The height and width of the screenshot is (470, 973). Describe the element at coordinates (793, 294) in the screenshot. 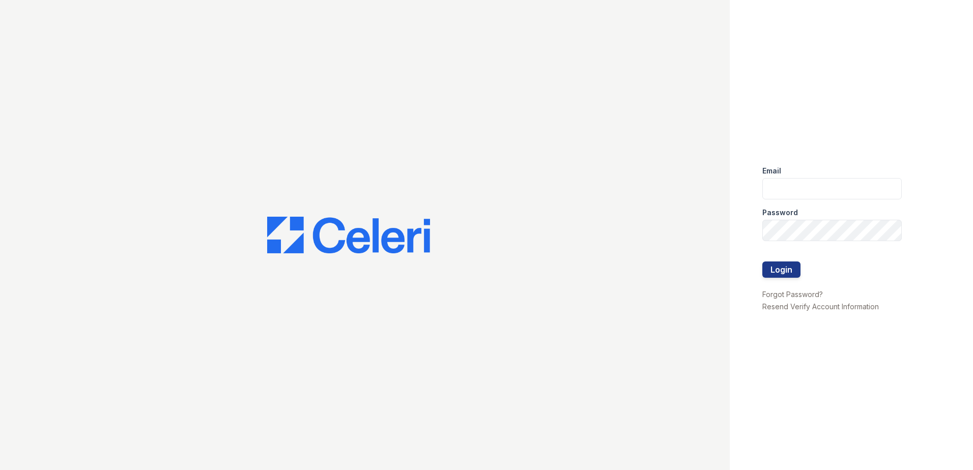

I see `a: Forgot Password?` at that location.